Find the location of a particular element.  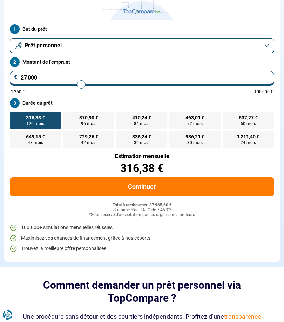

span: 649,15 € is located at coordinates (35, 137).